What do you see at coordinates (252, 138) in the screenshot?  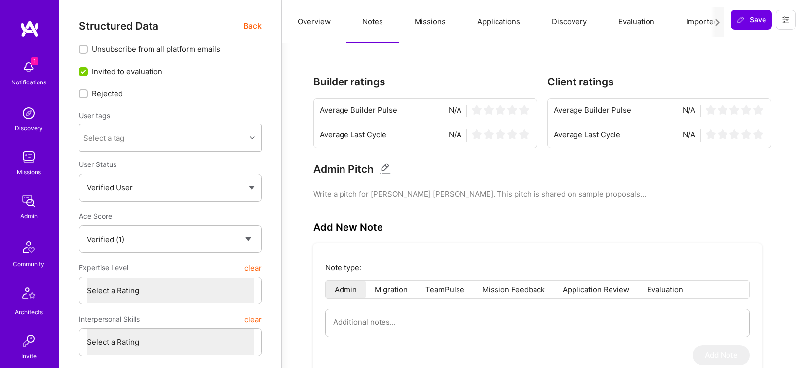 I see `i: icon Chevron` at bounding box center [252, 138].